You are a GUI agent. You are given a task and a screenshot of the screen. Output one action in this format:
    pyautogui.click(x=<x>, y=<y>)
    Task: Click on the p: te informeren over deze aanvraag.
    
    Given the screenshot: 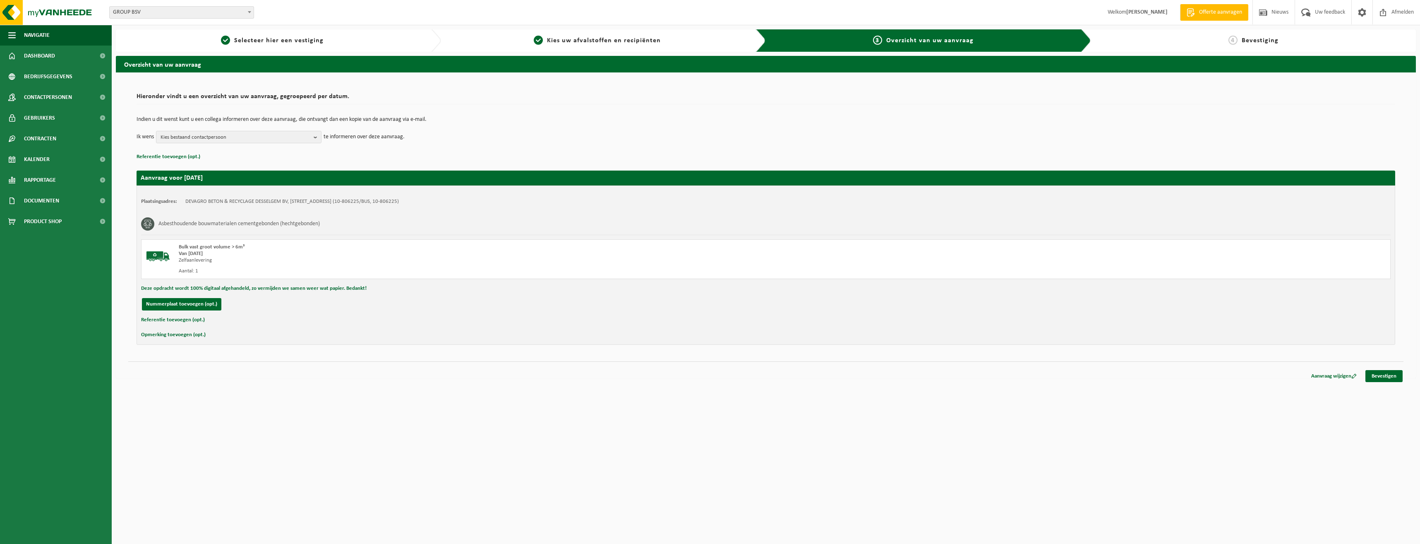 What is the action you would take?
    pyautogui.click(x=364, y=137)
    